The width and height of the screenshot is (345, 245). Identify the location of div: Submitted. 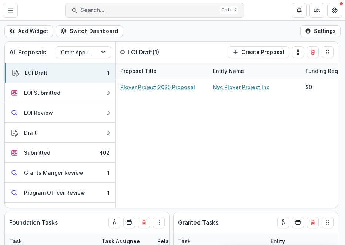
(37, 152).